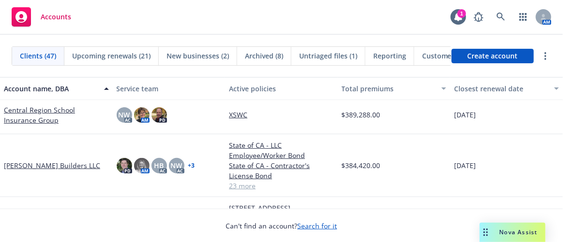 This screenshot has height=242, width=563. What do you see at coordinates (281, 89) in the screenshot?
I see `button: Active policies` at bounding box center [281, 89].